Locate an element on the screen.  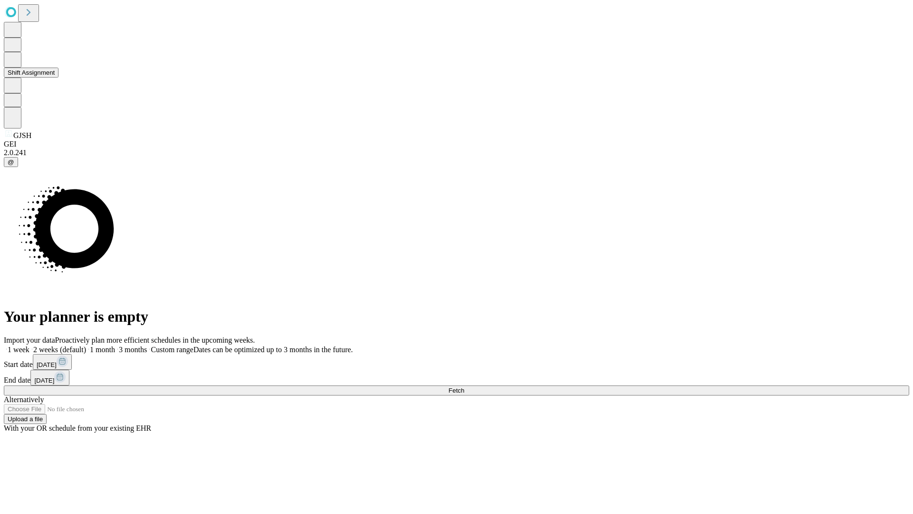
button: Upload a file is located at coordinates (25, 419).